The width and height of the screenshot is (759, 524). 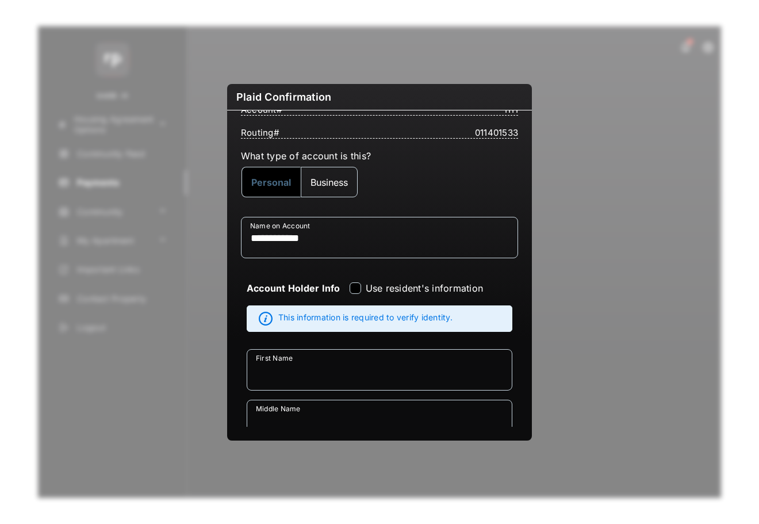 I want to click on span: Account #, so click(x=263, y=108).